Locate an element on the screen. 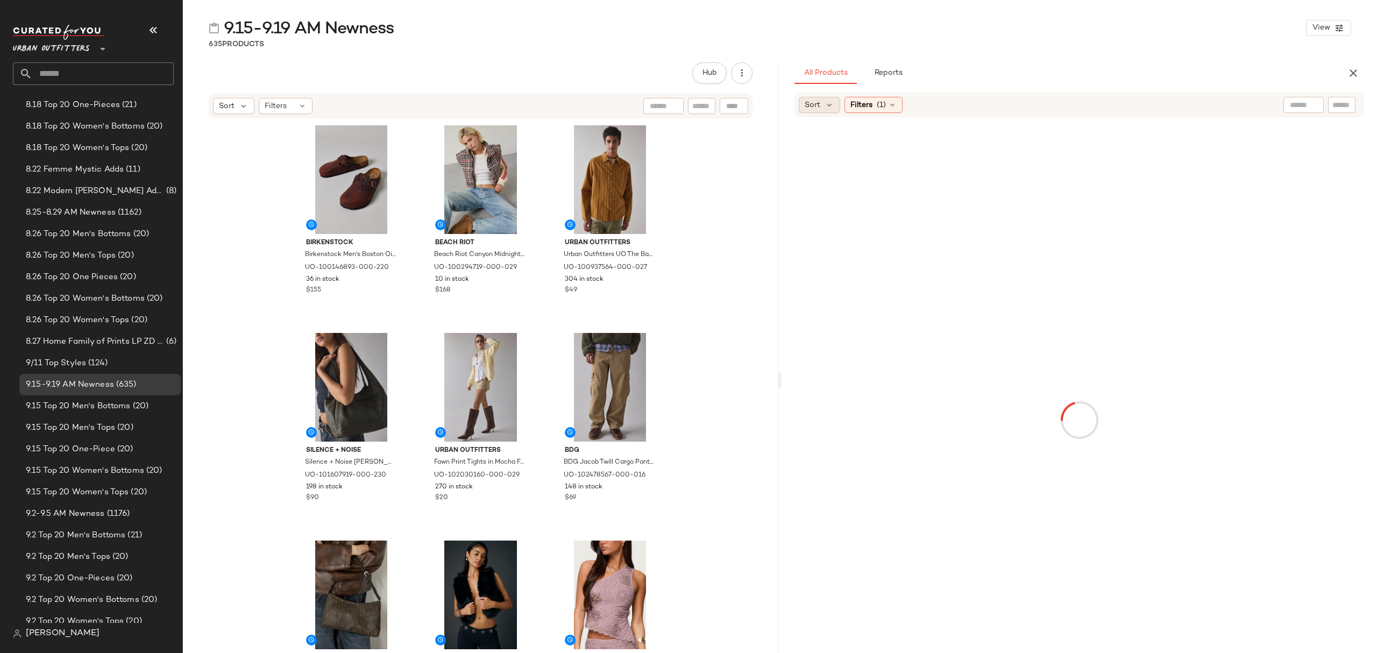 This screenshot has width=1377, height=653. span: 635 is located at coordinates (215, 44).